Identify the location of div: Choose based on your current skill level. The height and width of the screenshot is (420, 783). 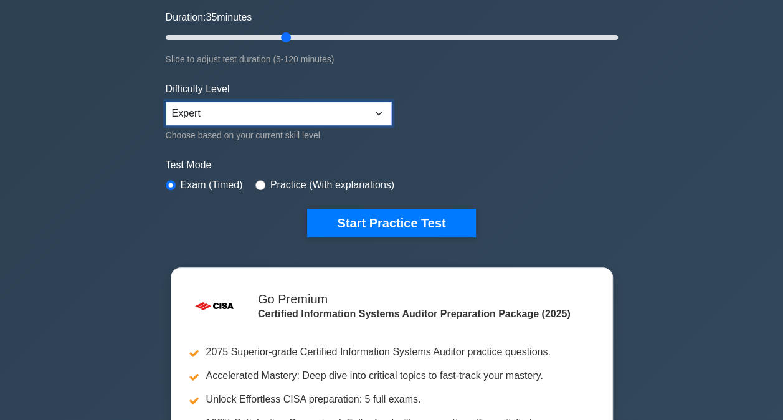
(279, 135).